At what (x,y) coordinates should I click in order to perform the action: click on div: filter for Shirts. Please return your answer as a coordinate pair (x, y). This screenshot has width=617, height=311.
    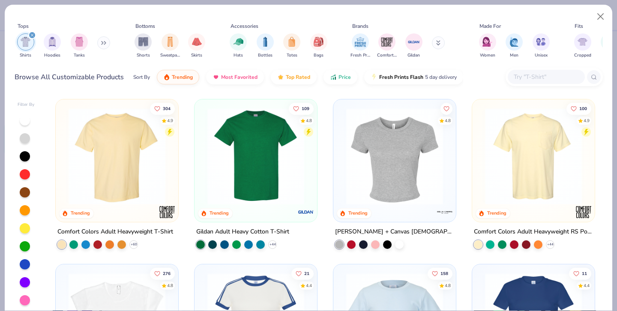
    Looking at the image, I should click on (26, 46).